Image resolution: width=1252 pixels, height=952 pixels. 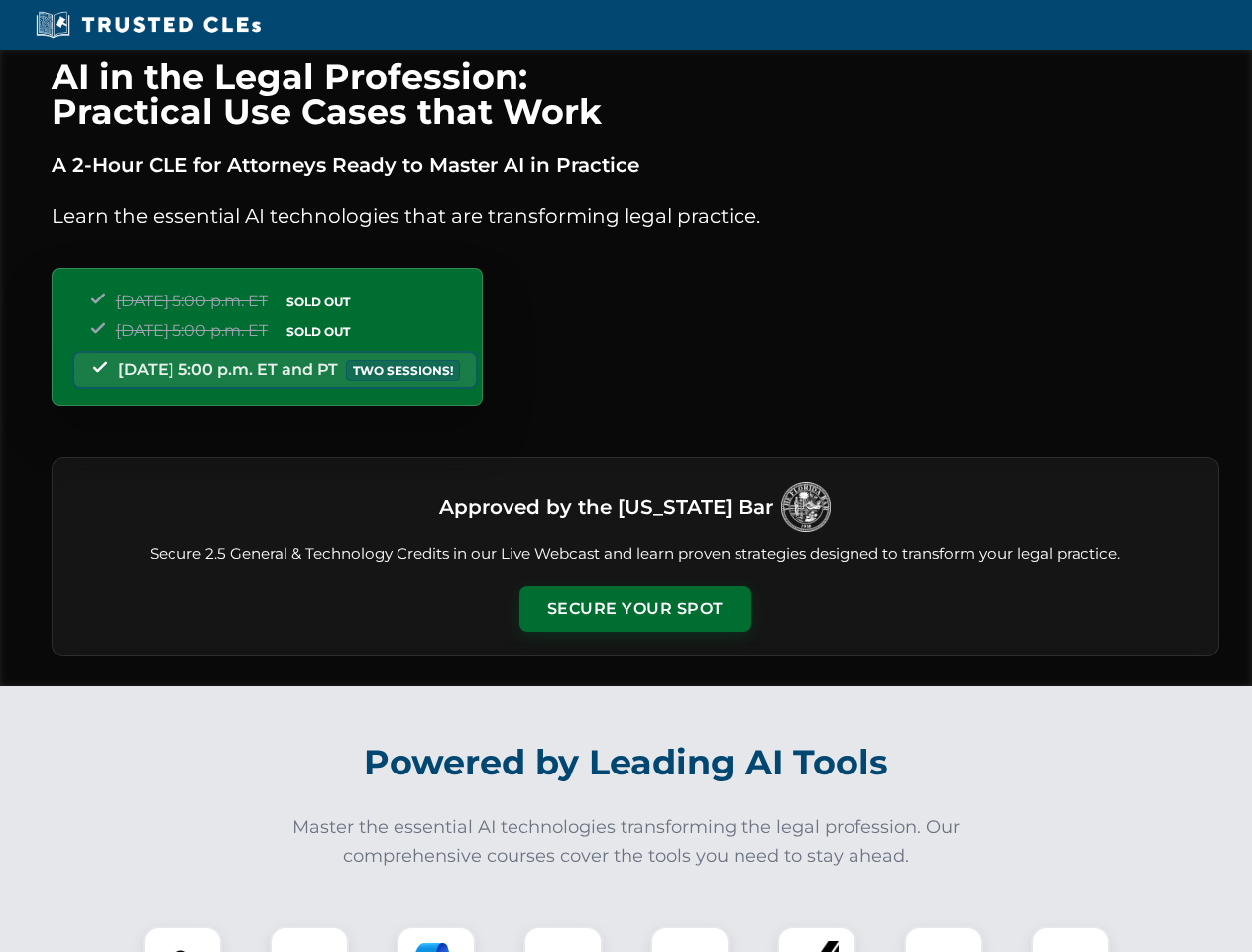 What do you see at coordinates (626, 841) in the screenshot?
I see `p: Master the essential AI technologies transforming the legal profession. Our comprehensive courses...` at bounding box center [626, 841].